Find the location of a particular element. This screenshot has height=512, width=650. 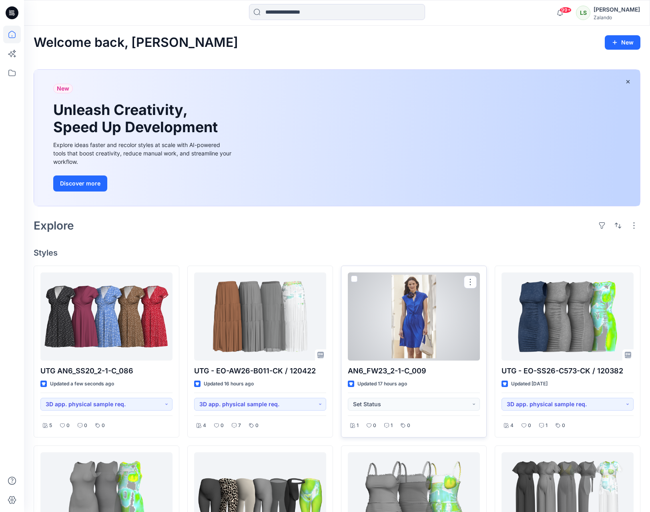

div: Explore ideas faster and recolor styles at scale with AI-powered tools that boost creativity, red... is located at coordinates (143, 153).